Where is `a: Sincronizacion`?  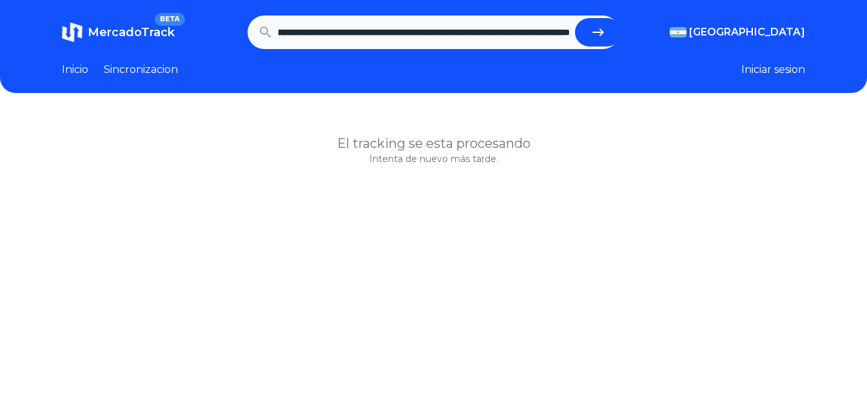
a: Sincronizacion is located at coordinates (141, 70).